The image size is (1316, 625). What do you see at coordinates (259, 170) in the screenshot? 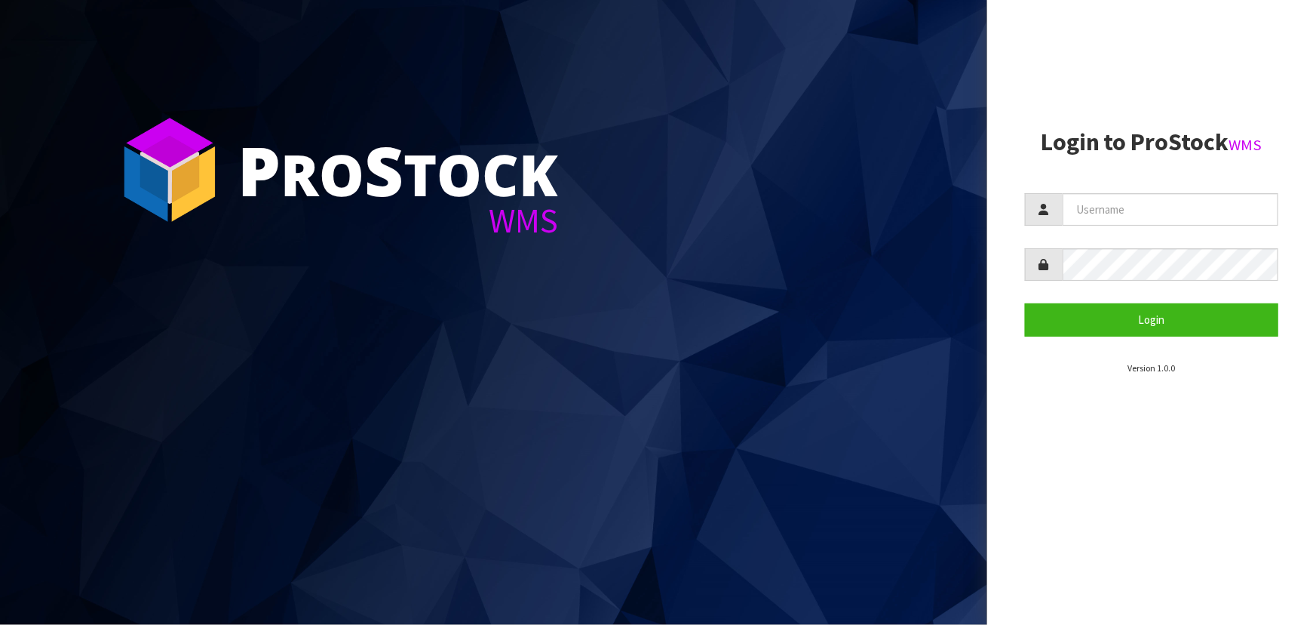
I see `span: P` at bounding box center [259, 170].